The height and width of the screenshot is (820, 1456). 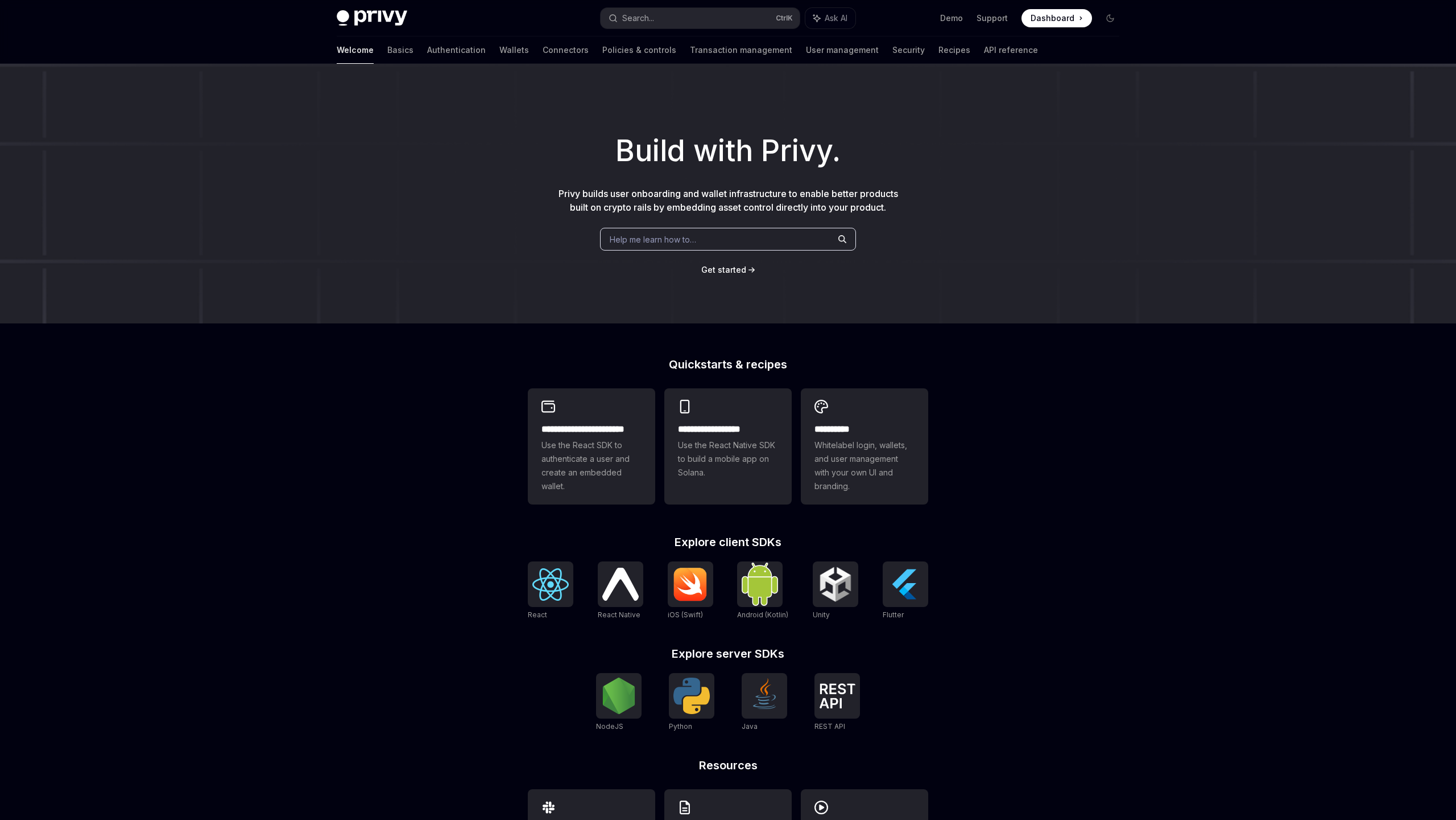 I want to click on a: Authentication, so click(x=456, y=50).